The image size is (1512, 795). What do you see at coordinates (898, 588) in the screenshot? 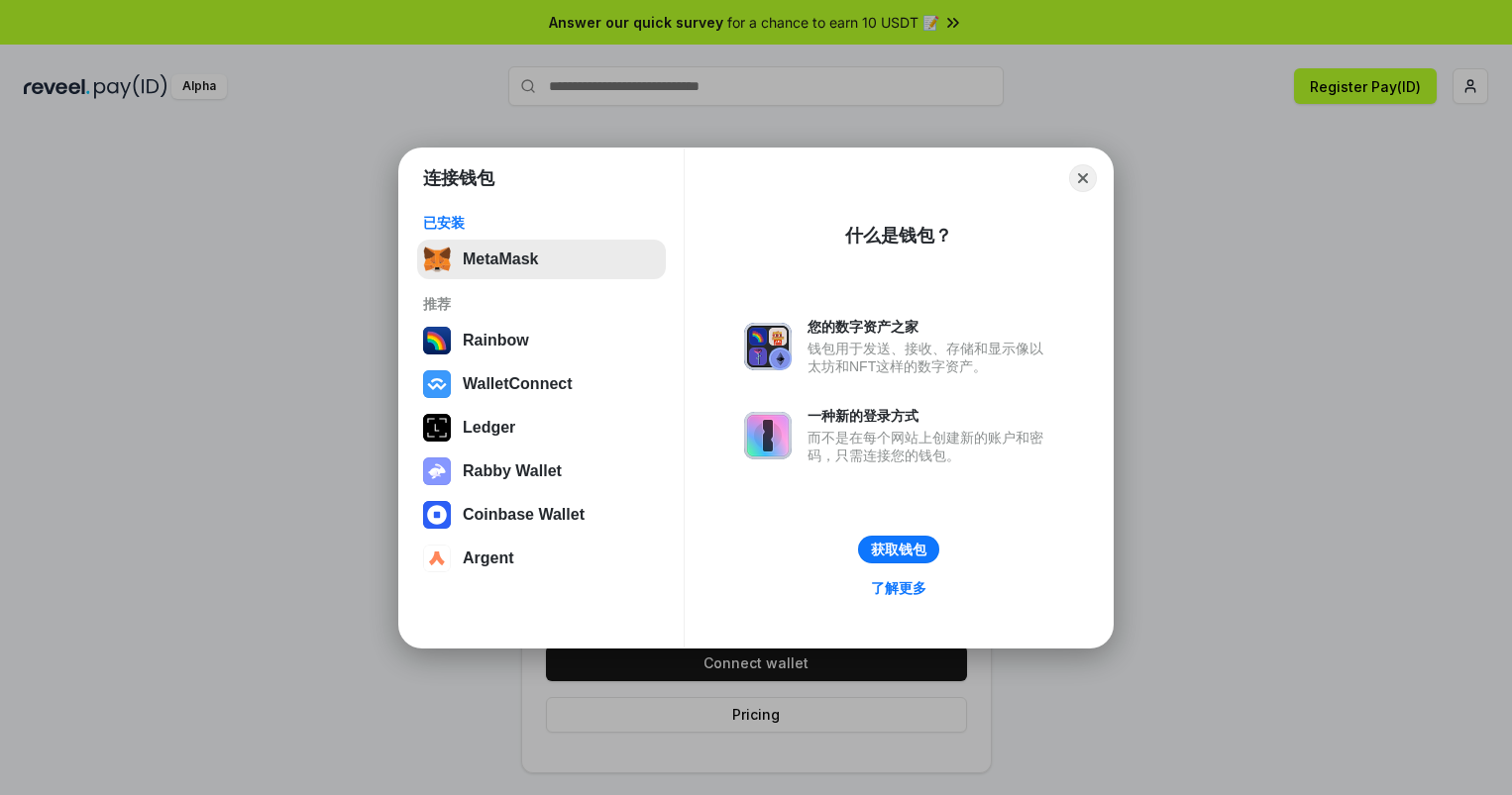
I see `div: 了解更多` at bounding box center [898, 588].